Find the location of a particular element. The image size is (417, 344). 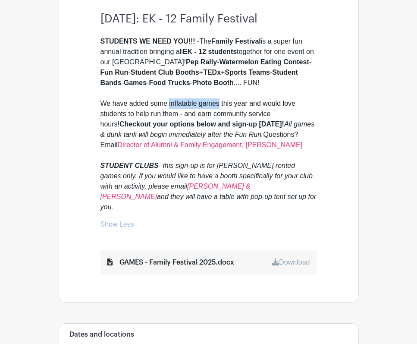

div: GAMES - Family Festival 2025.docx is located at coordinates (171, 263).